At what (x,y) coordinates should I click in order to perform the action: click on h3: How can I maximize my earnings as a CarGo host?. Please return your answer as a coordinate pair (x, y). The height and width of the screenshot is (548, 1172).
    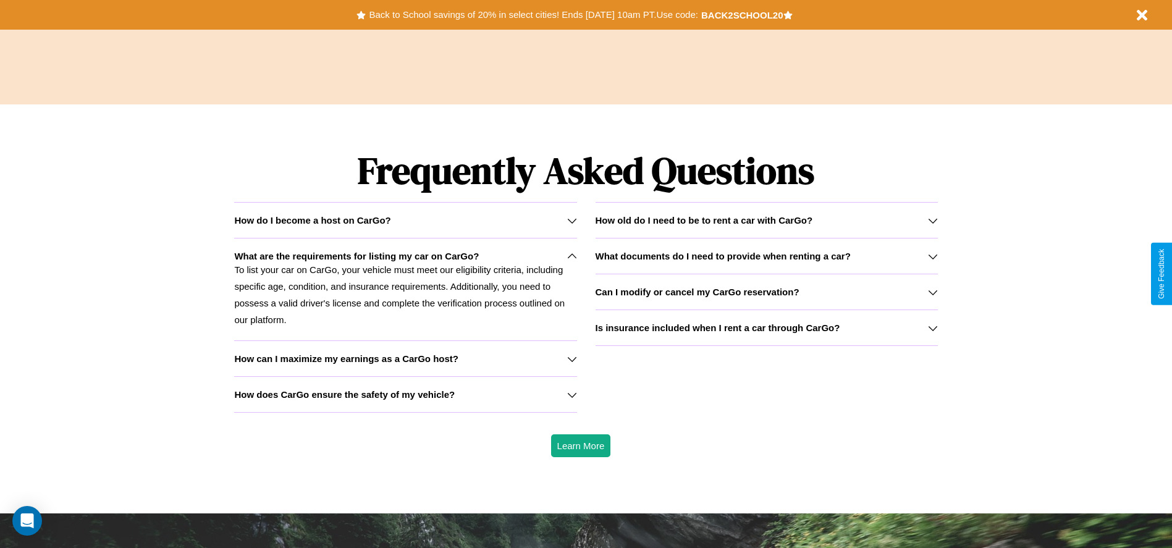
    Looking at the image, I should click on (346, 358).